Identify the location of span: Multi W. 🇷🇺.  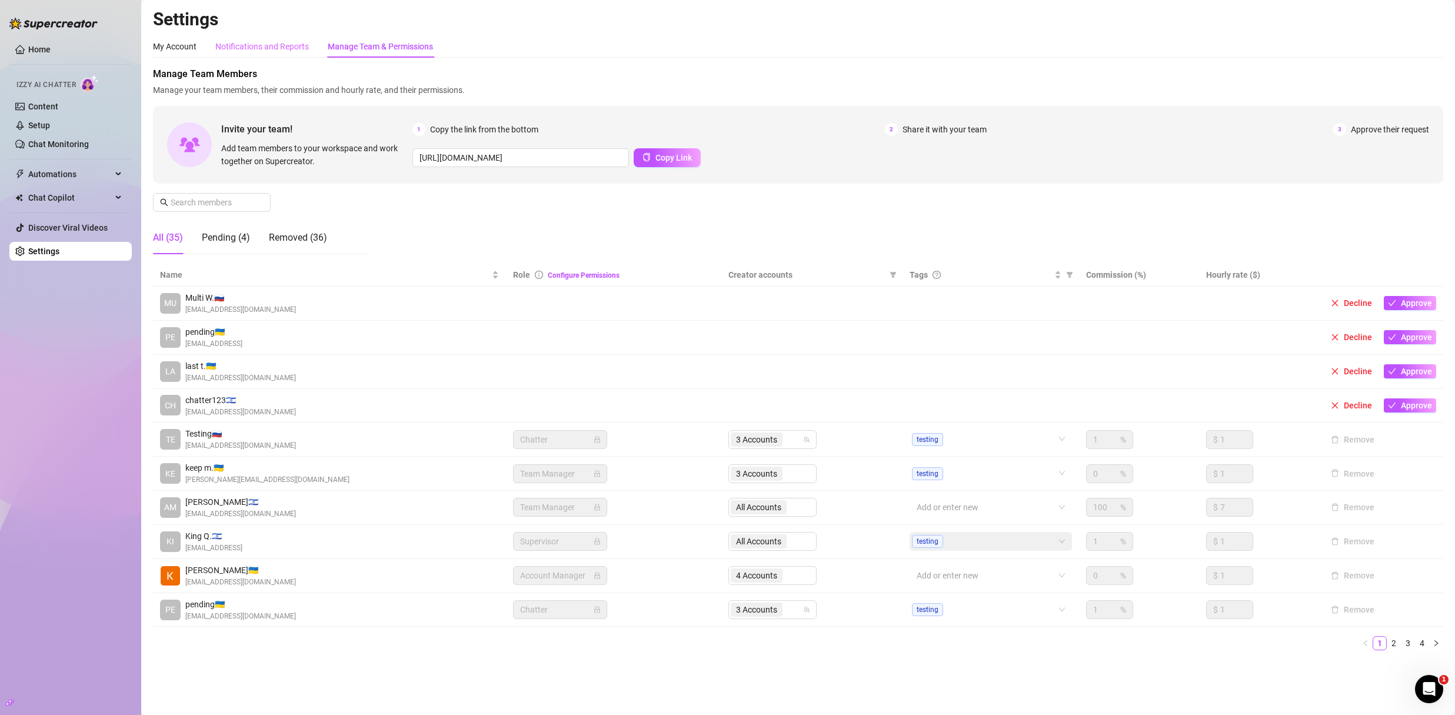
(241, 298).